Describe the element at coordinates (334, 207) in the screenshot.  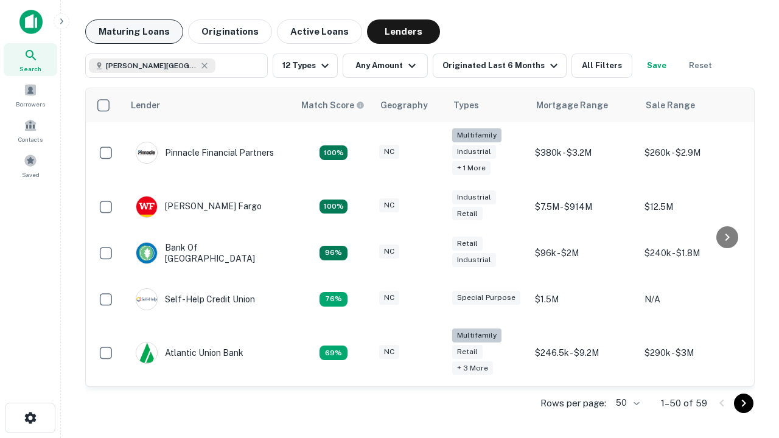
I see `div: Matching Properties: 15, hasApolloMatch: undefined` at that location.